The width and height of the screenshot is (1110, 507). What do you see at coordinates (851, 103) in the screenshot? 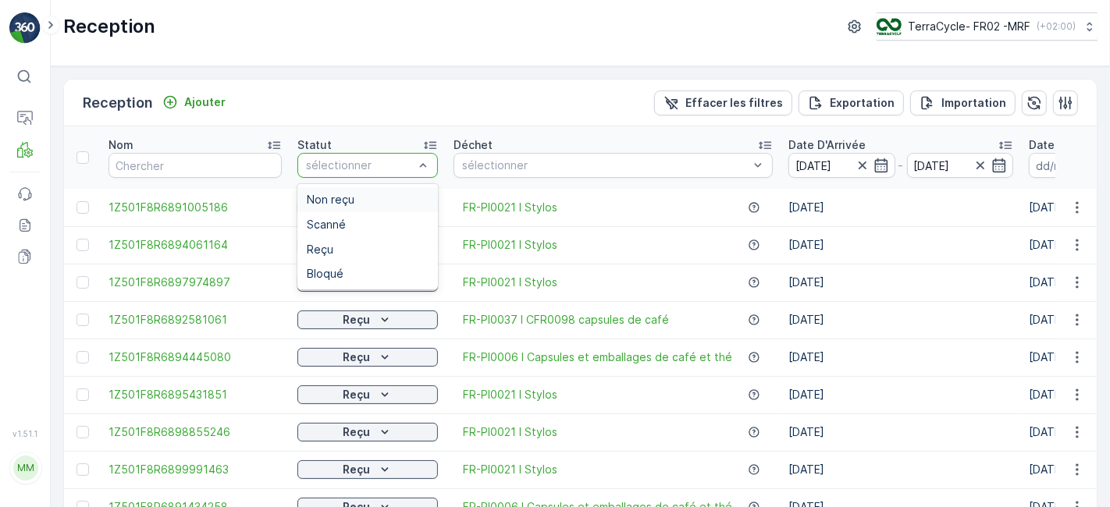
I see `button: Exportation` at bounding box center [851, 103].